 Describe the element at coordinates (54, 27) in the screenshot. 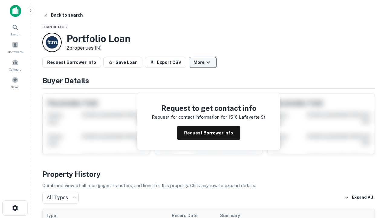

I see `span: Loan Details` at that location.